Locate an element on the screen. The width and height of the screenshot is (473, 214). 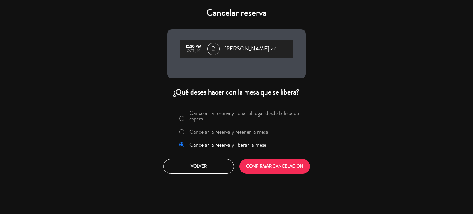
span: 2 is located at coordinates (213, 49).